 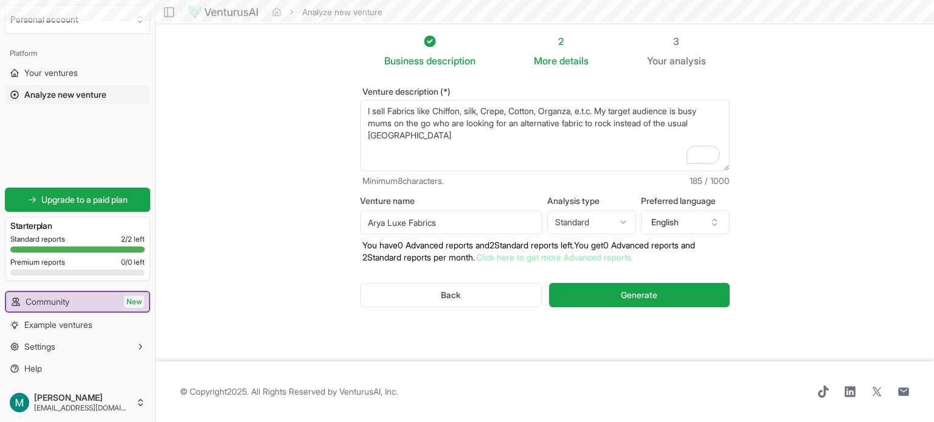 What do you see at coordinates (77, 325) in the screenshot?
I see `a: Example ventures` at bounding box center [77, 325].